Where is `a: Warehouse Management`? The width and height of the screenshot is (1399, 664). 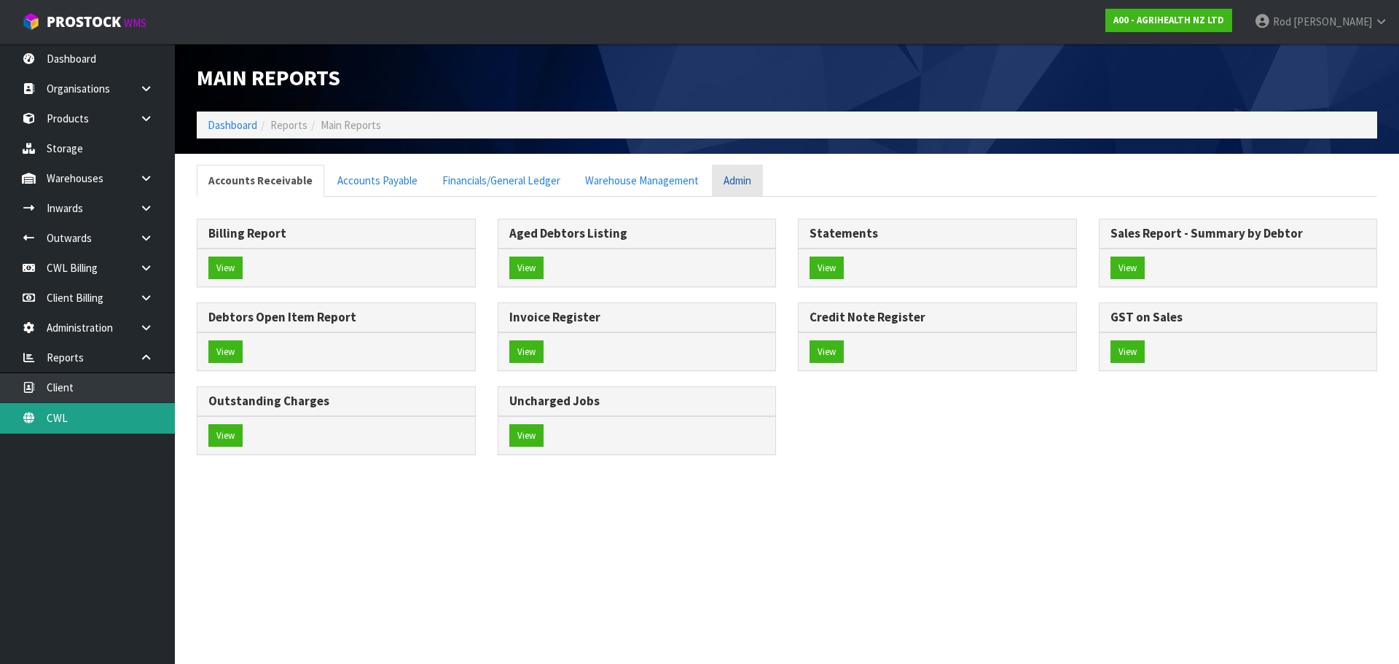 a: Warehouse Management is located at coordinates (642, 180).